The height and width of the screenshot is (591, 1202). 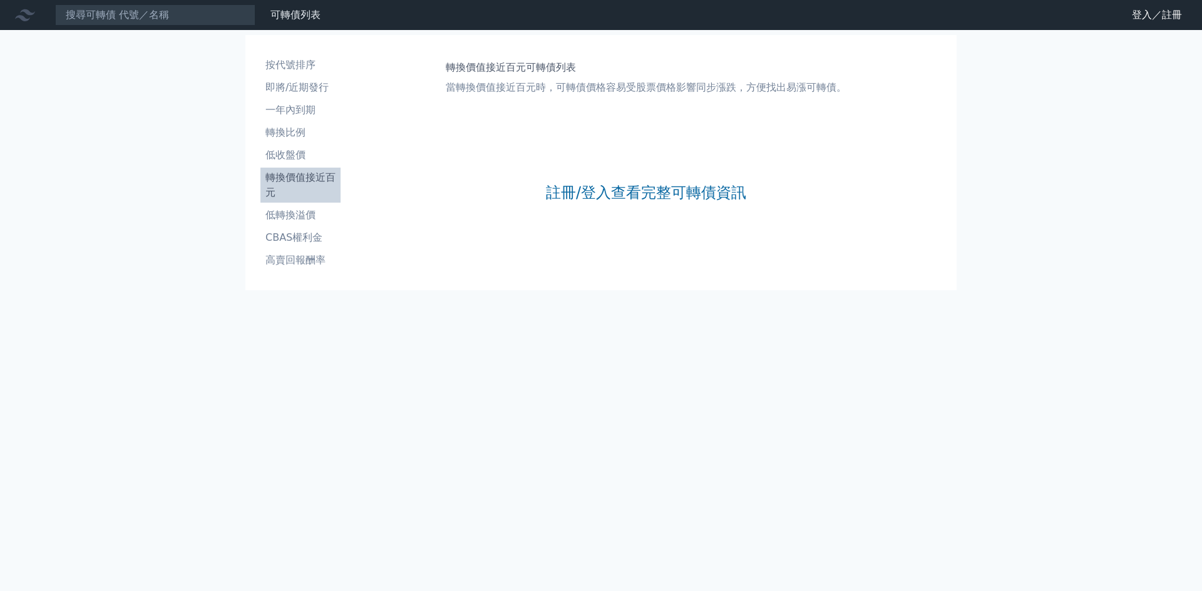 I want to click on a: 轉換比例, so click(x=300, y=133).